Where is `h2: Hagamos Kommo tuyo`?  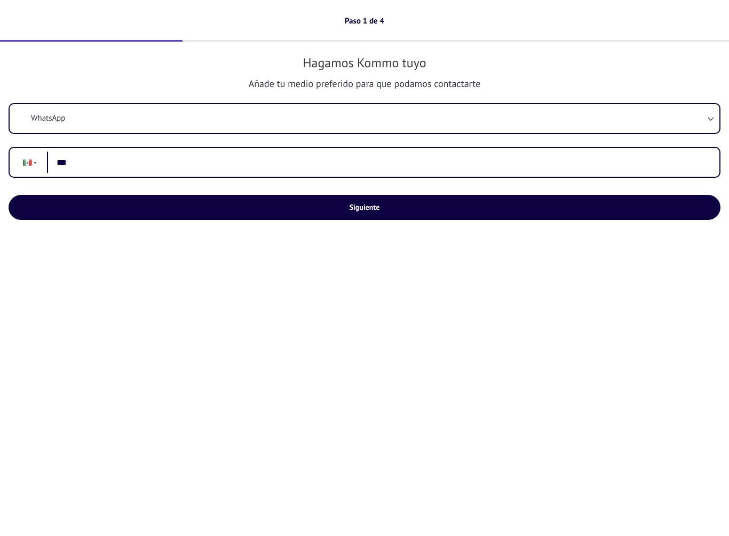
h2: Hagamos Kommo tuyo is located at coordinates (365, 62).